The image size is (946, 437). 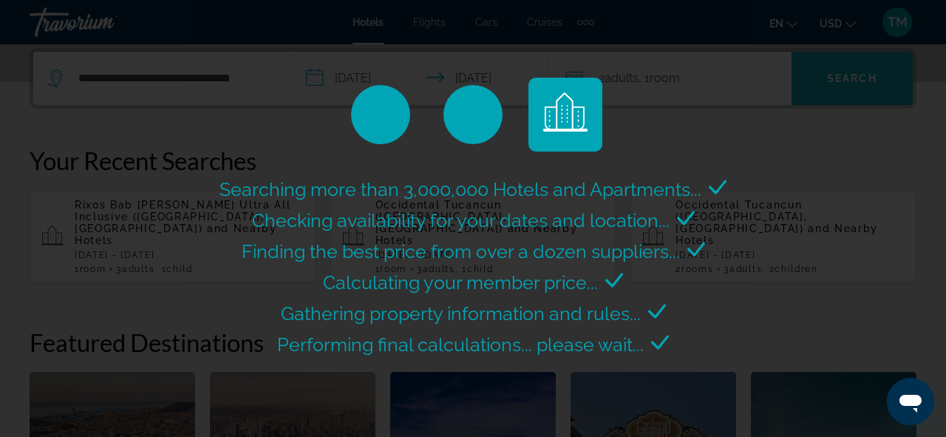 What do you see at coordinates (461, 313) in the screenshot?
I see `span: Gathering property information and rules...` at bounding box center [461, 313].